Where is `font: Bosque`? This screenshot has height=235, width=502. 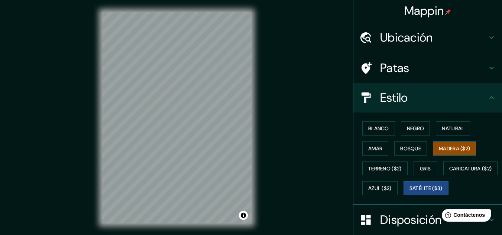 font: Bosque is located at coordinates (410, 149).